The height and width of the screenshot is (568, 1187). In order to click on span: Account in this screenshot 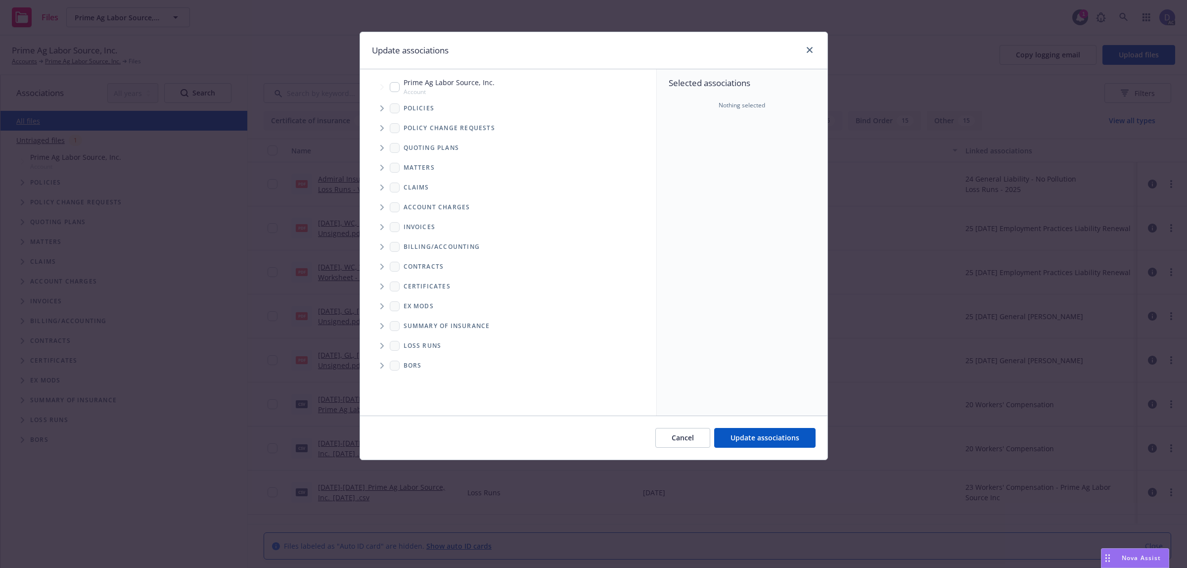, I will do `click(449, 92)`.